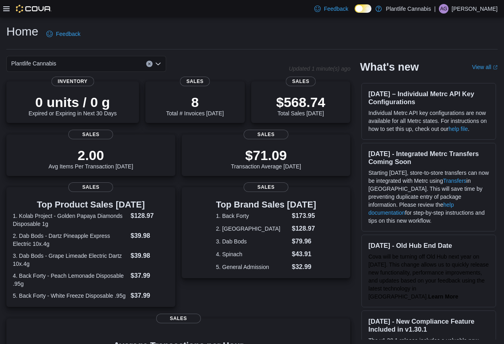  Describe the element at coordinates (149, 64) in the screenshot. I see `button: Clear input` at that location.